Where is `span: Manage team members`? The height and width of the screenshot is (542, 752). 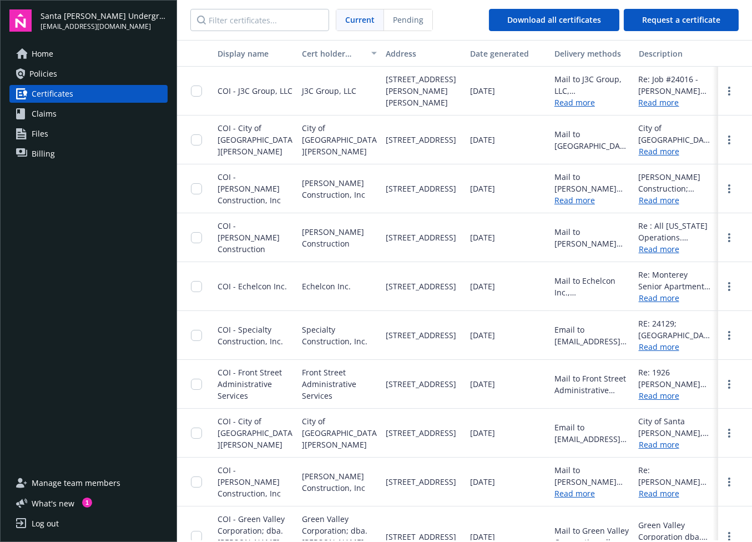
span: Manage team members is located at coordinates (76, 483).